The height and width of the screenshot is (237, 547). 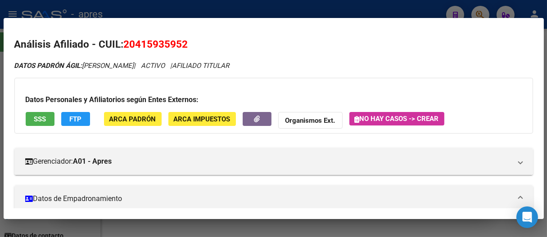 I want to click on button: No hay casos -> Crear, so click(x=397, y=119).